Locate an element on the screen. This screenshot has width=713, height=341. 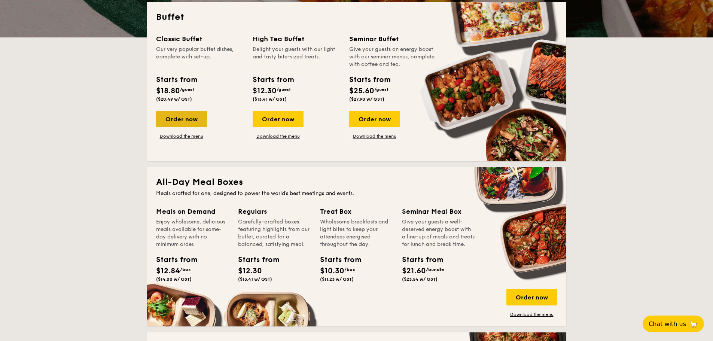
h2: All-Day Meal Boxes is located at coordinates (357, 182).